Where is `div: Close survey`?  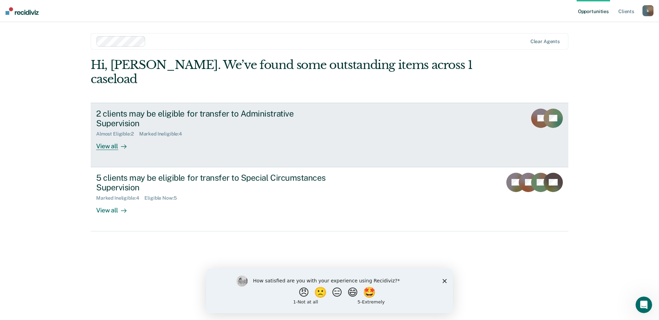 div: Close survey is located at coordinates (239, 12).